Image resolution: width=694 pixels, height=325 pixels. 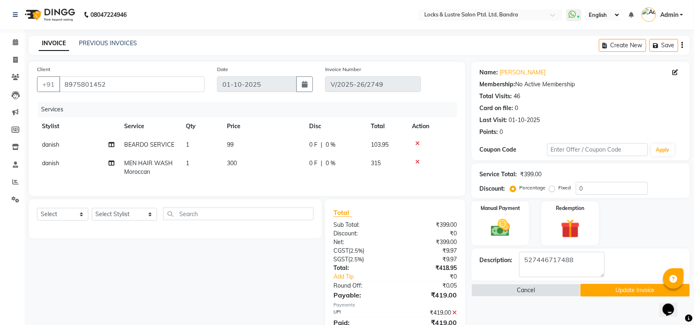 I want to click on span: BEARDO SERVICE, so click(x=149, y=145).